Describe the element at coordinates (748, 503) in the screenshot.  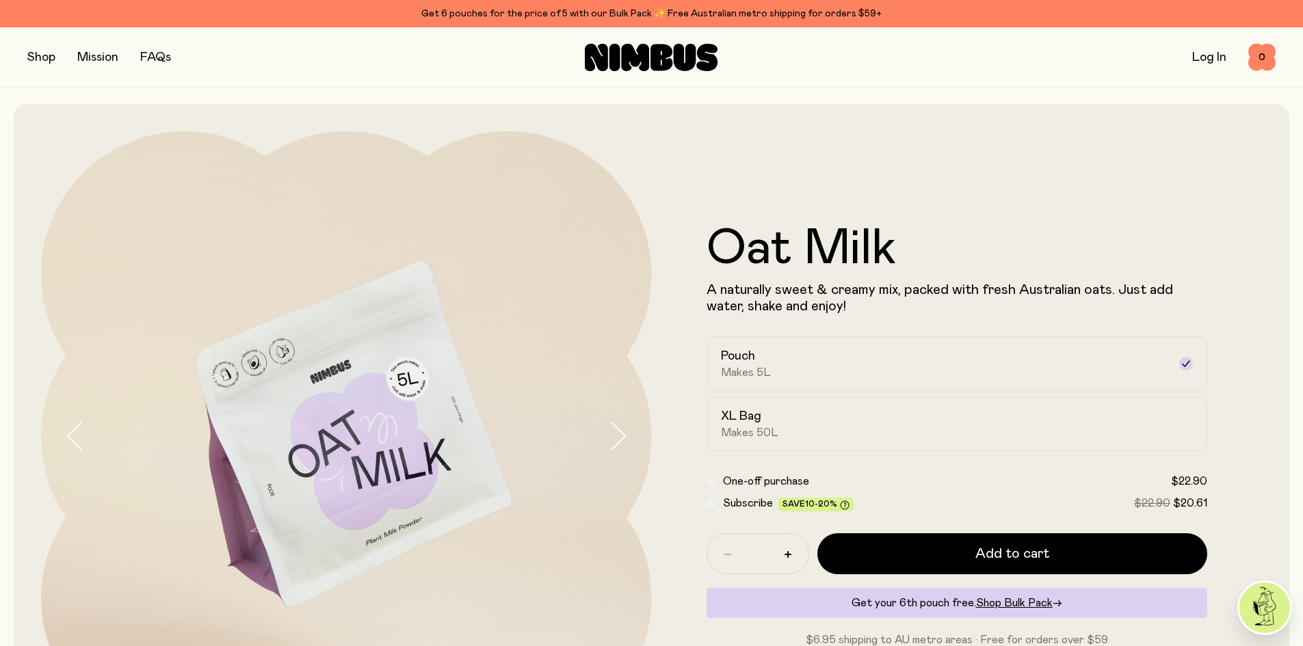
I see `span: Subscribe` at that location.